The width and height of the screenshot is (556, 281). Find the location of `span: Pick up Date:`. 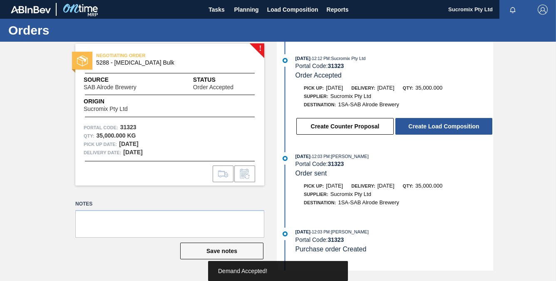

span: Pick up Date: is located at coordinates (100, 144).